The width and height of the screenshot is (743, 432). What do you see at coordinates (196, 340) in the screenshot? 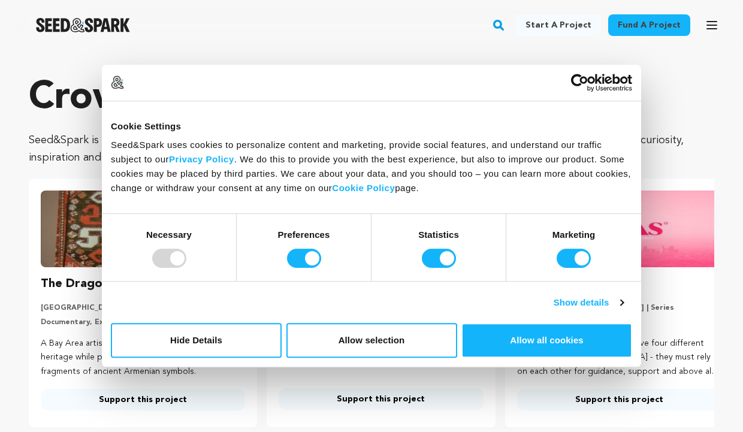
I see `button: Hide Details` at bounding box center [196, 340].